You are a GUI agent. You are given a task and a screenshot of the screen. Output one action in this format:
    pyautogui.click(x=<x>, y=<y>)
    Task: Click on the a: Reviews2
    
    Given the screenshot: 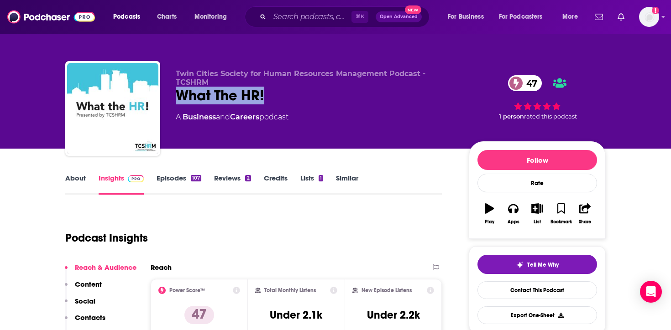 What is the action you would take?
    pyautogui.click(x=232, y=184)
    